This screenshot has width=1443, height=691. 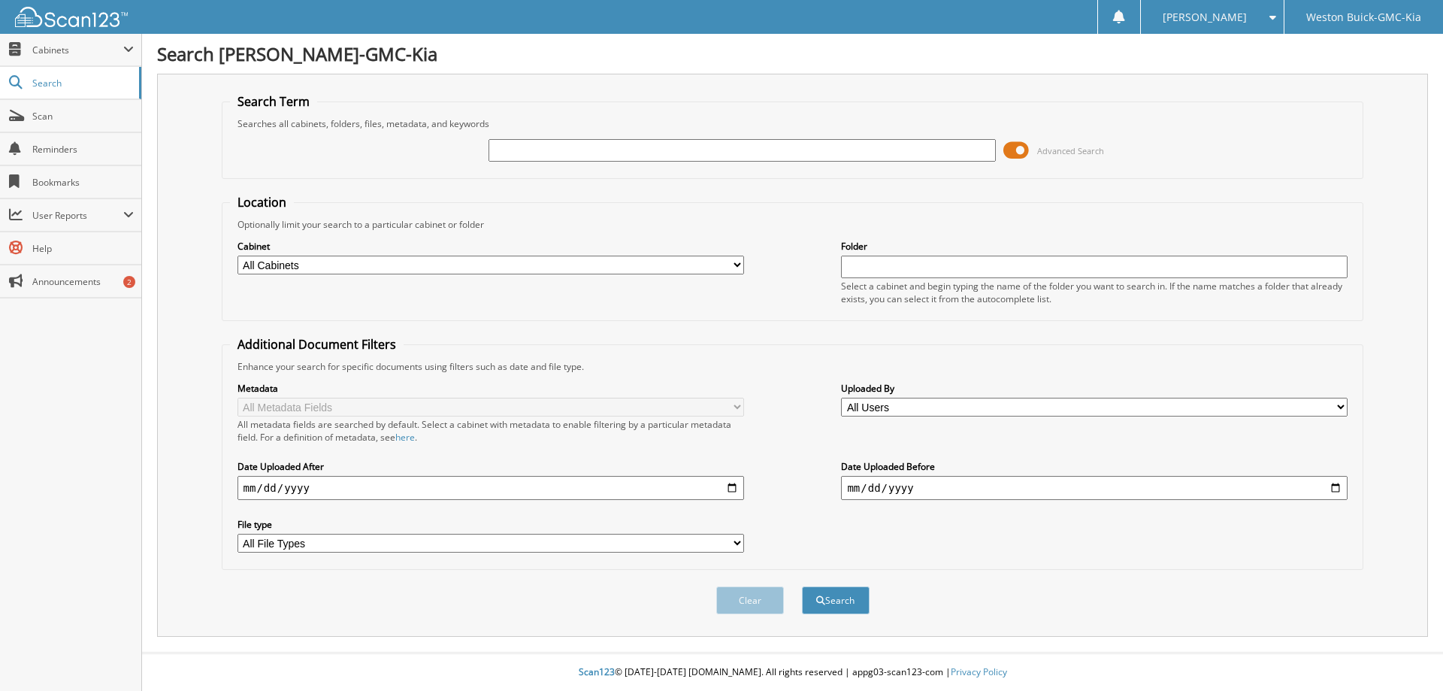 What do you see at coordinates (491, 466) in the screenshot?
I see `label: Date Uploaded After` at bounding box center [491, 466].